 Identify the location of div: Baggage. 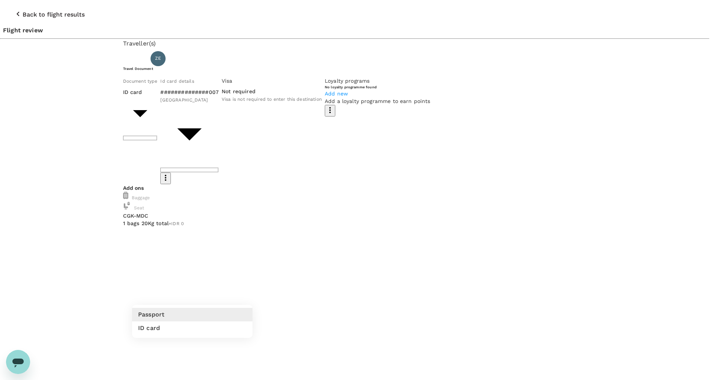
(355, 197).